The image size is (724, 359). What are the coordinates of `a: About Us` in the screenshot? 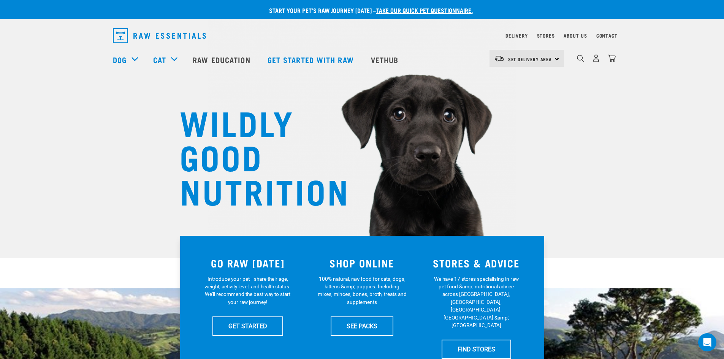 It's located at (575, 35).